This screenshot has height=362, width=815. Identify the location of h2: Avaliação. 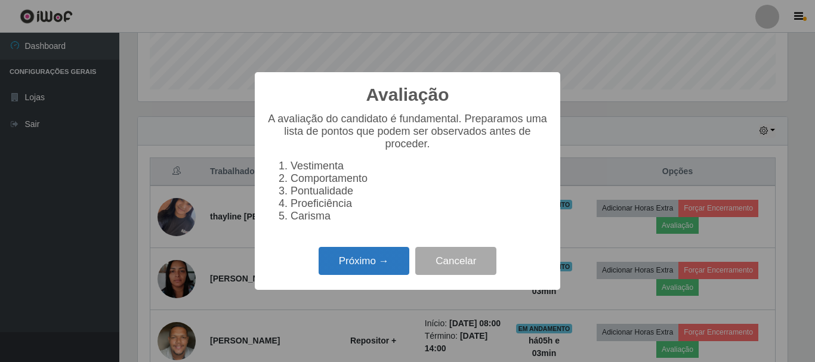
(408, 95).